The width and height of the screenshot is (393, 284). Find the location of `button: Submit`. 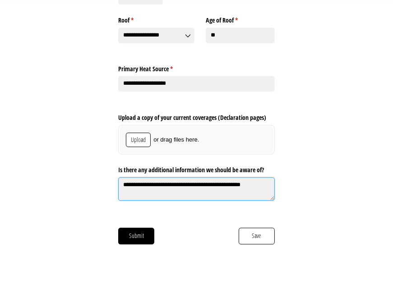

button: Submit is located at coordinates (136, 236).